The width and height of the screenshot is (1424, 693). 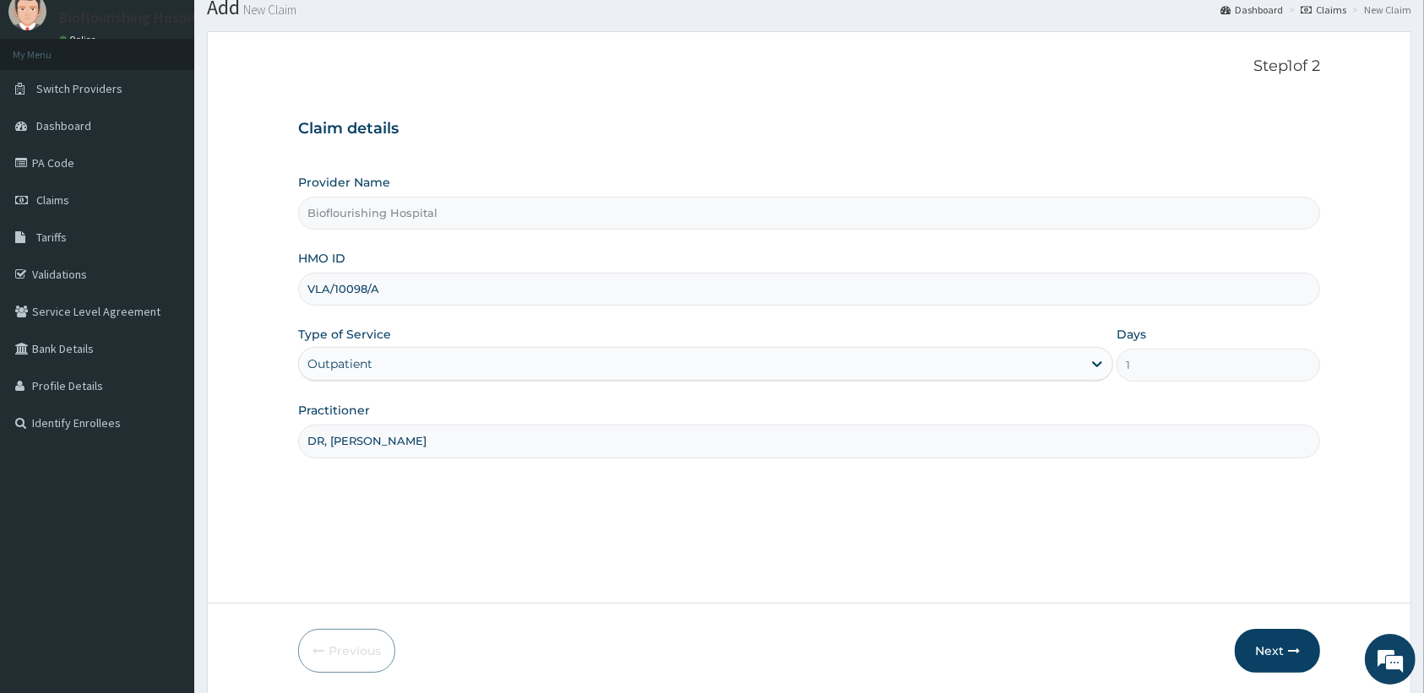 What do you see at coordinates (79, 40) in the screenshot?
I see `a: Online` at bounding box center [79, 40].